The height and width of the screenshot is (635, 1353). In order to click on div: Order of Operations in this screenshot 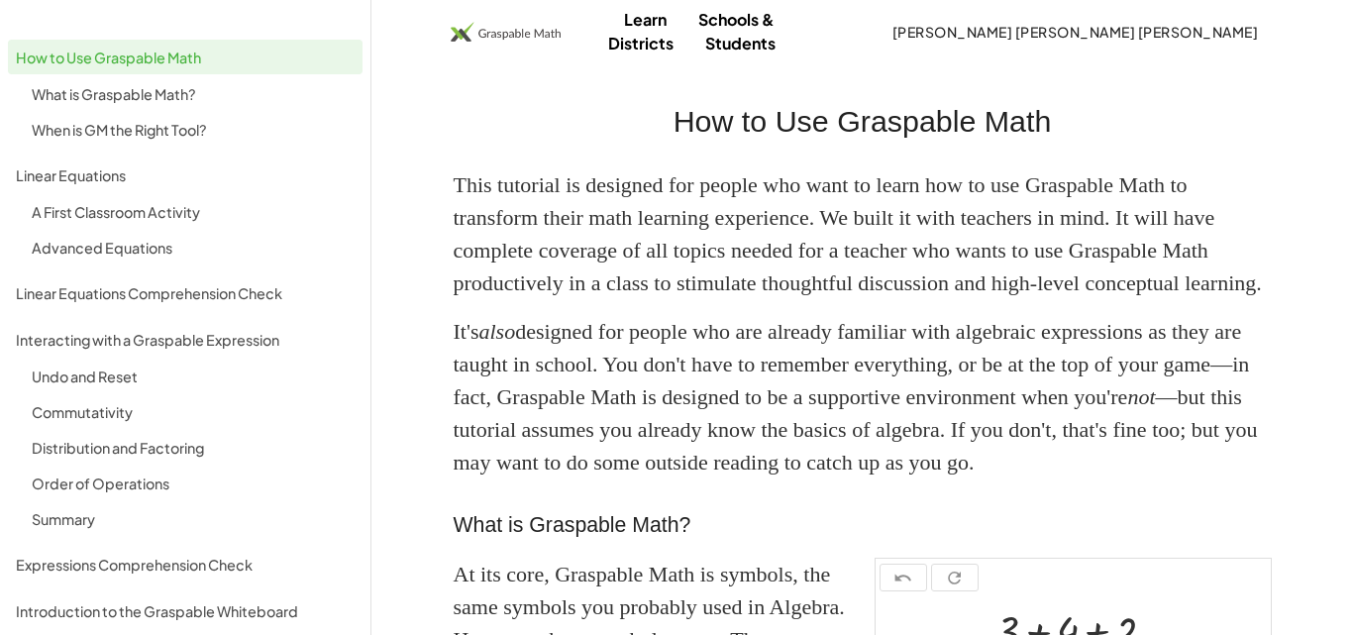, I will do `click(193, 483)`.